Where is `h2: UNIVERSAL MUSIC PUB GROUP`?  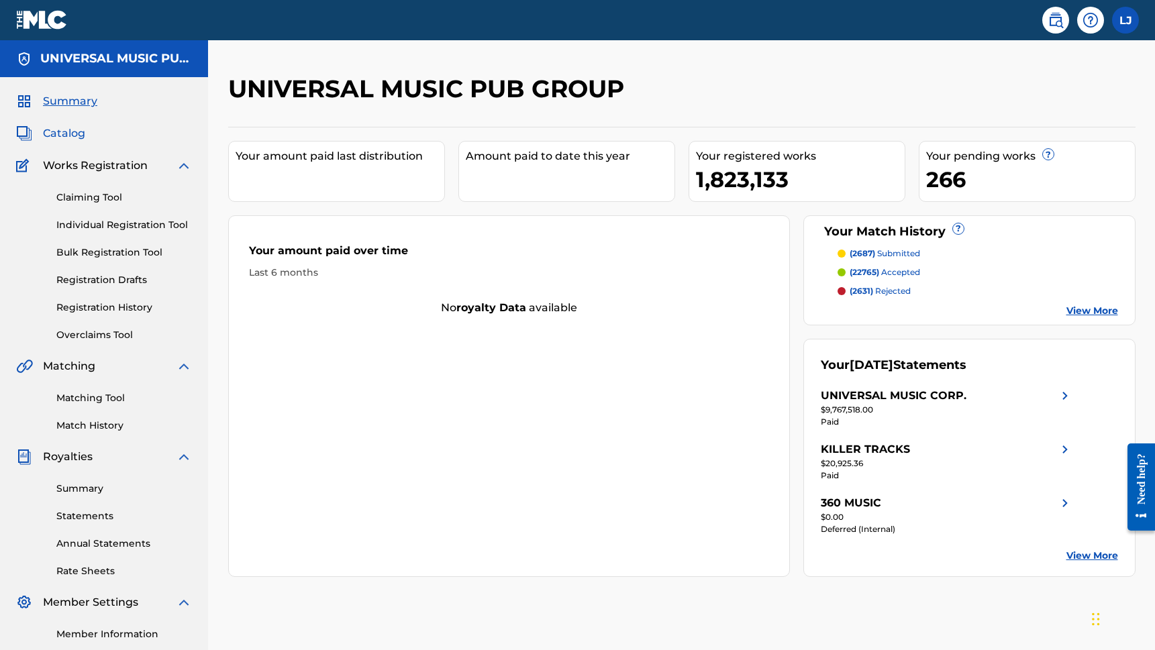
h2: UNIVERSAL MUSIC PUB GROUP is located at coordinates (430, 89).